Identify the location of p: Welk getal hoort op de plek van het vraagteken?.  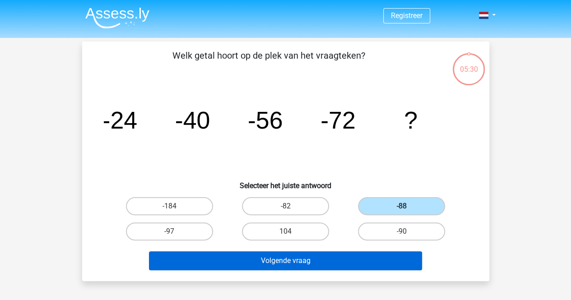
(268, 62).